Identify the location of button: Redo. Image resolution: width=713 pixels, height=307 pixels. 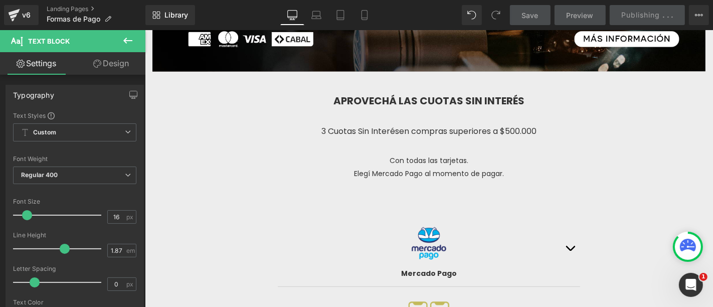
(496, 15).